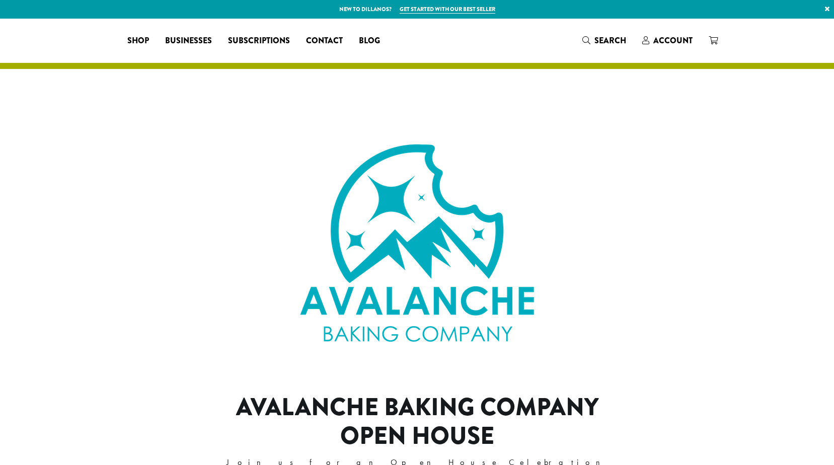  What do you see at coordinates (138, 41) in the screenshot?
I see `span: Shop` at bounding box center [138, 41].